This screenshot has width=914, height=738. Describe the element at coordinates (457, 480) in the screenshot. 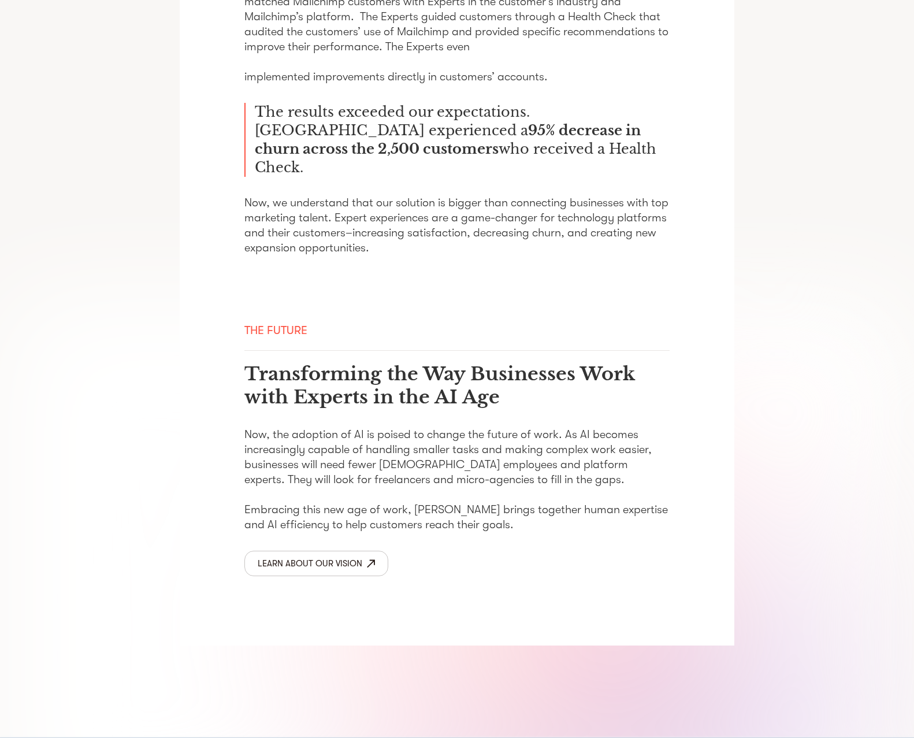

I see `p: Now, the adoption of AI is poised to change the future of work. As AI becomes increasingly capabl...` at that location.